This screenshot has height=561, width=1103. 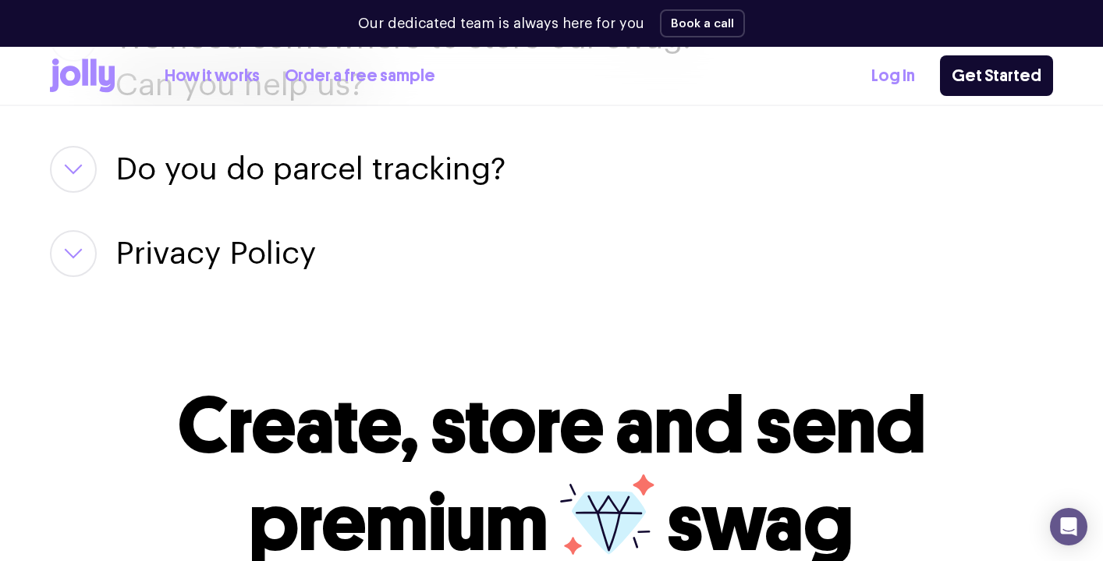 I want to click on h3: Do you do parcel tracking?, so click(x=310, y=169).